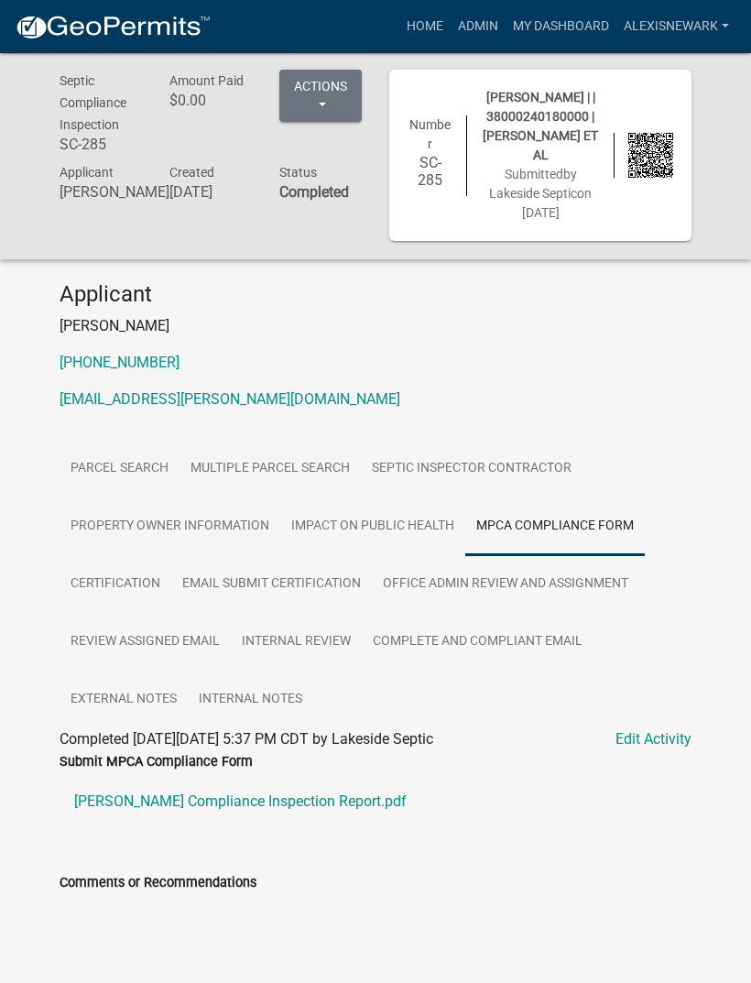 Image resolution: width=751 pixels, height=983 pixels. I want to click on a: Certification, so click(115, 584).